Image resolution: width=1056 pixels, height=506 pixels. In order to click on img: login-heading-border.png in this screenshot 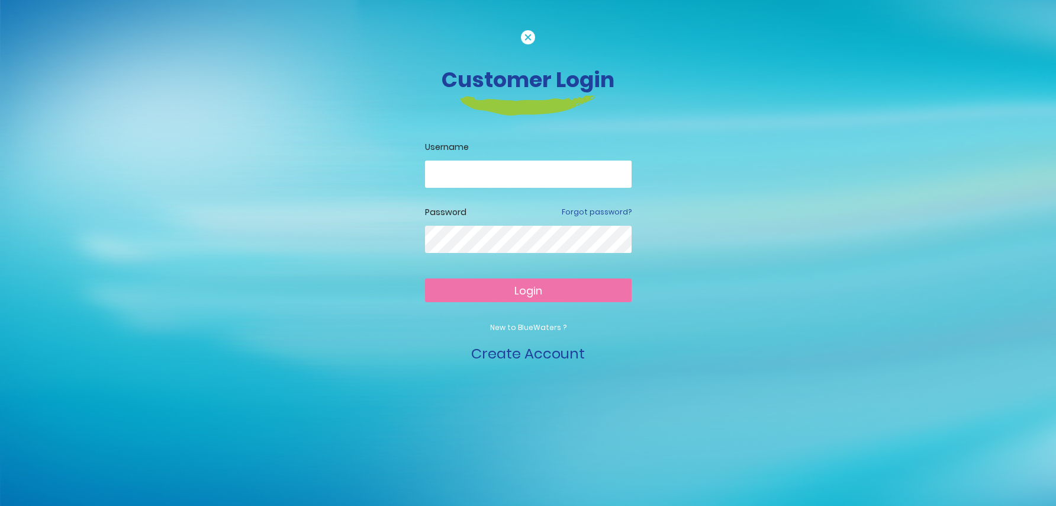, I will do `click(528, 105)`.